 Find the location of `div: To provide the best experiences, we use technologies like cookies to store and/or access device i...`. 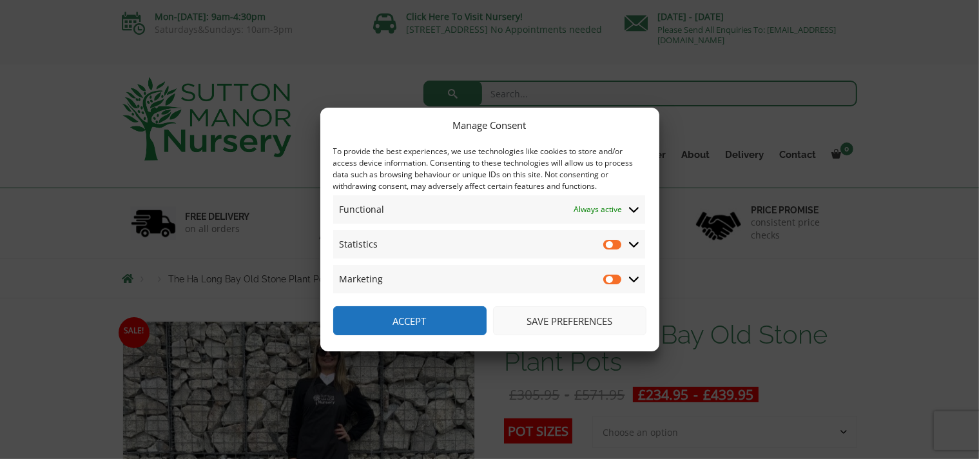

div: To provide the best experiences, we use technologies like cookies to store and/or access device i... is located at coordinates (489, 169).